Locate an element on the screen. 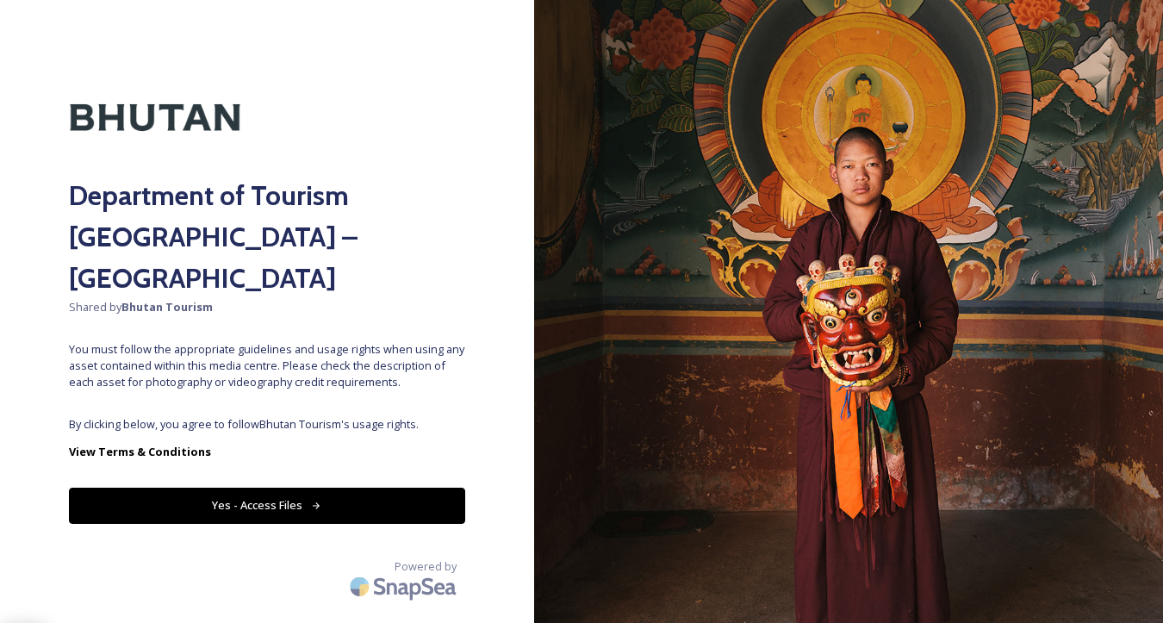 Image resolution: width=1163 pixels, height=623 pixels. span: You must follow the appropriate guidelines and usage rights when using any asset contained within... is located at coordinates (267, 366).